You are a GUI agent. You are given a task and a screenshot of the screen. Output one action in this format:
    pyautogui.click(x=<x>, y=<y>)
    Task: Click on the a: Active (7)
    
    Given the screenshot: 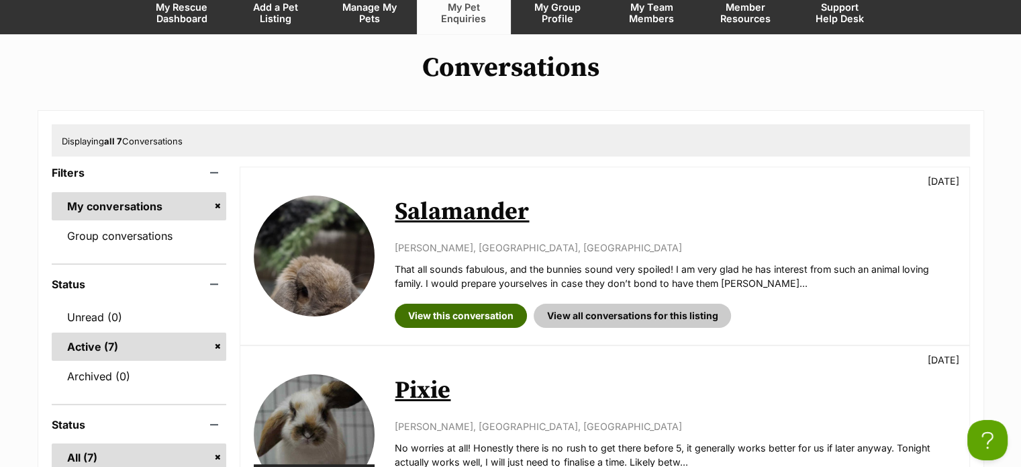 What is the action you would take?
    pyautogui.click(x=139, y=347)
    